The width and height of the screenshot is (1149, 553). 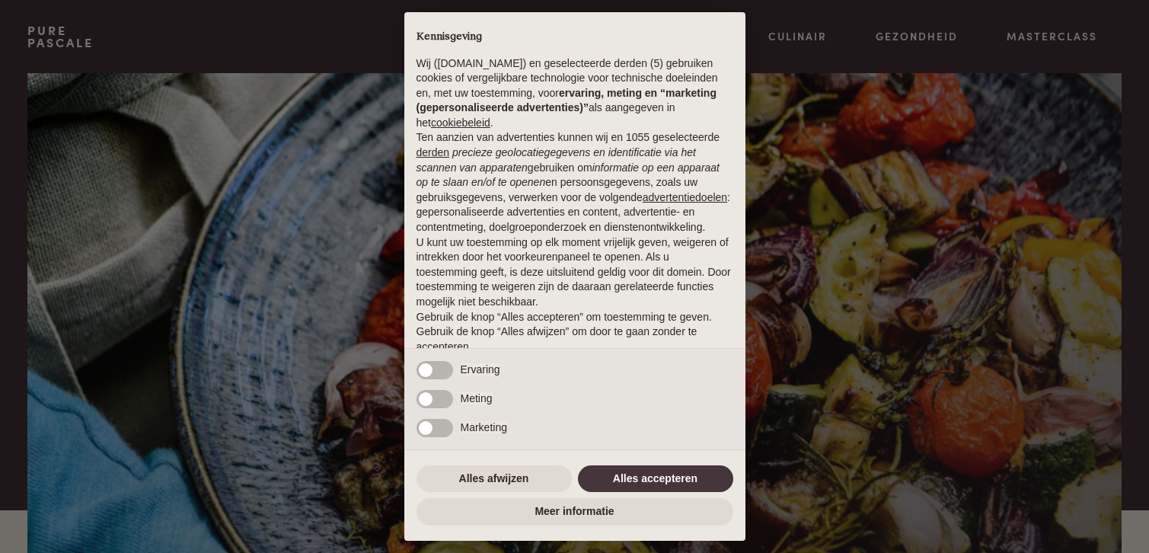 What do you see at coordinates (483, 427) in the screenshot?
I see `span: Marketing` at bounding box center [483, 427].